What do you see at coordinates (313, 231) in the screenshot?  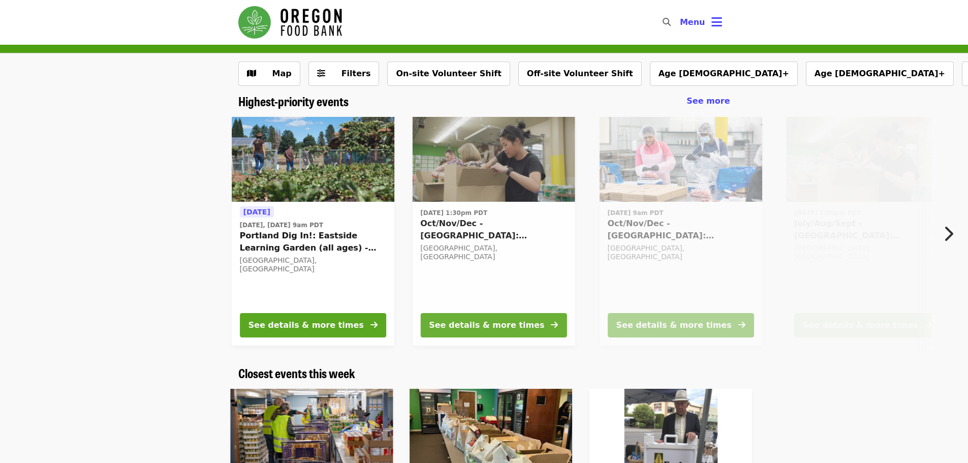 I see `a: See details for "Portland Dig In!: Eastside Learning Garden (all ages) - Aug/Sept/Oct"` at bounding box center [313, 231].